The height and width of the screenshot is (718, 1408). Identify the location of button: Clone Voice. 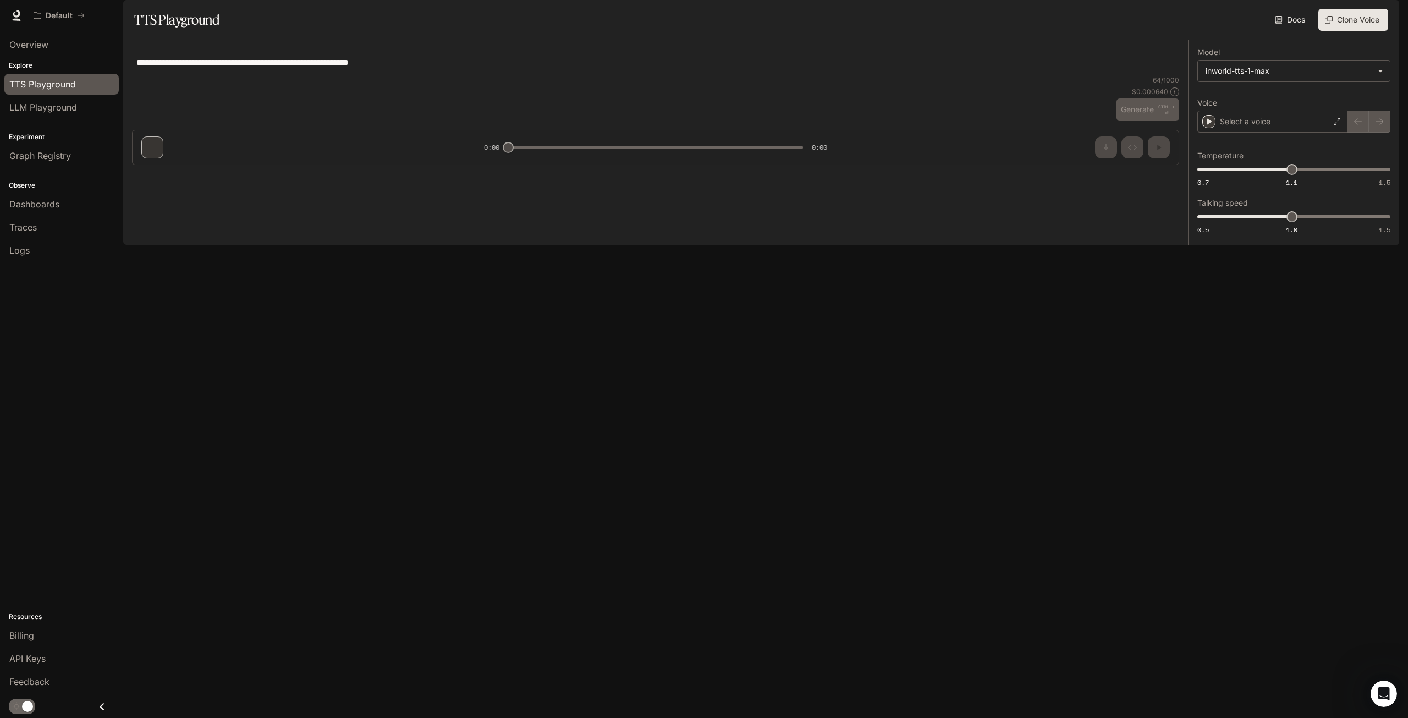
(1353, 20).